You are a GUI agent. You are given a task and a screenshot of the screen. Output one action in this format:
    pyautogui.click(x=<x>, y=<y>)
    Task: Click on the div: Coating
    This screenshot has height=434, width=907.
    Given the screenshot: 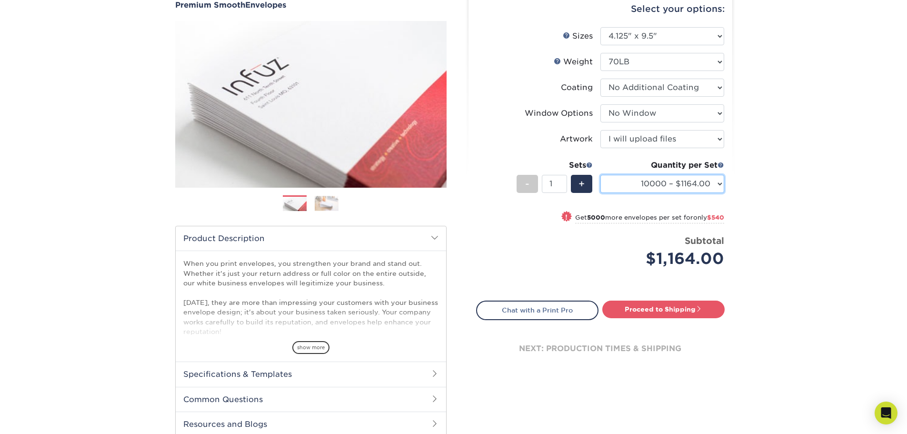 What is the action you would take?
    pyautogui.click(x=577, y=88)
    